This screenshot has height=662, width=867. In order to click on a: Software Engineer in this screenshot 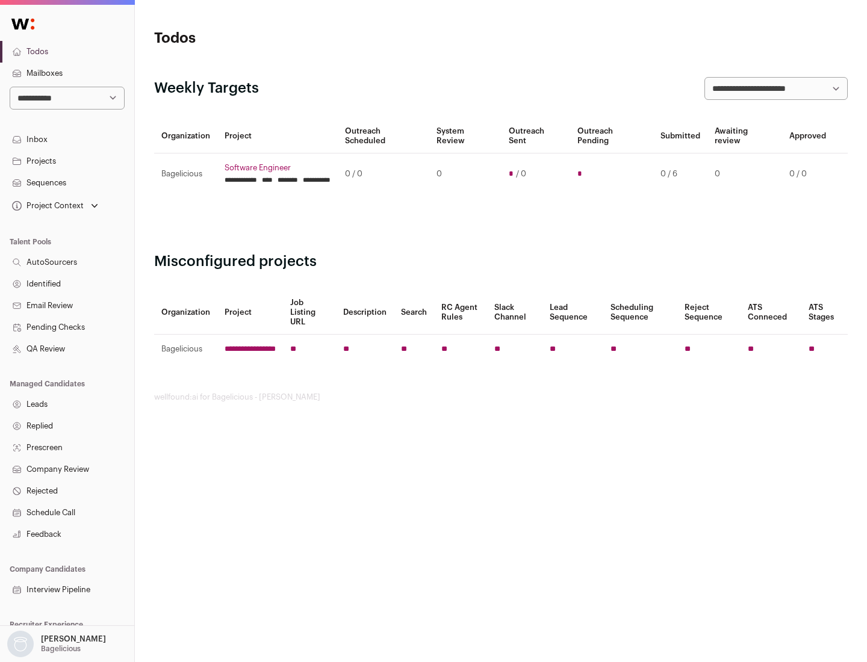, I will do `click(278, 168)`.